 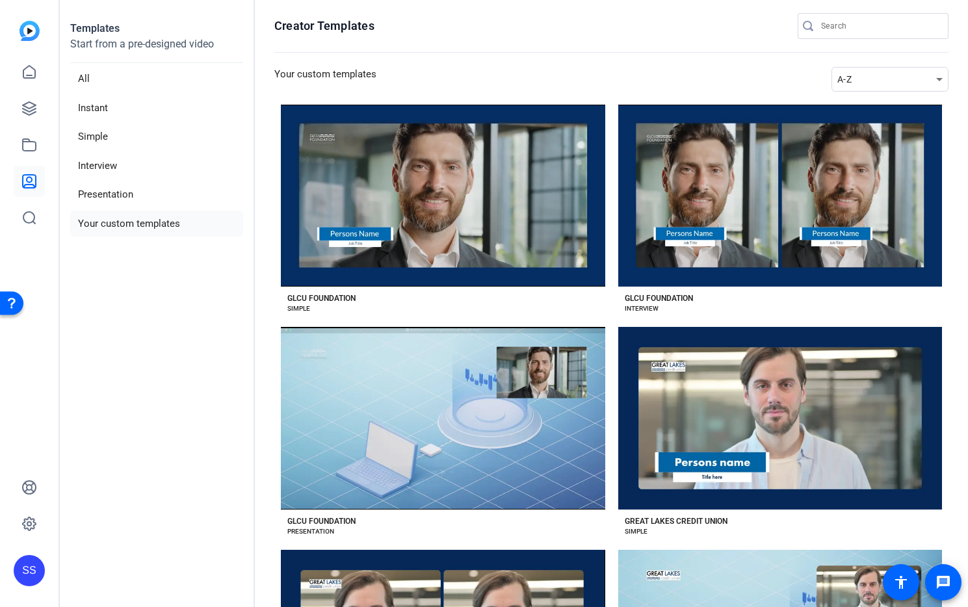 What do you see at coordinates (324, 26) in the screenshot?
I see `h1: Creator Templates` at bounding box center [324, 26].